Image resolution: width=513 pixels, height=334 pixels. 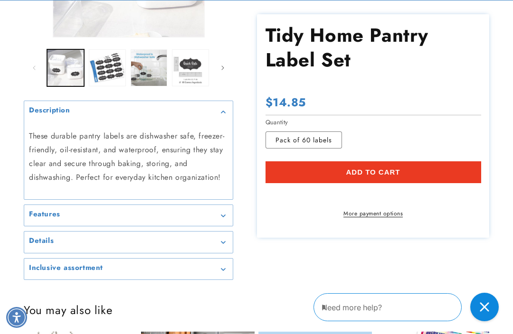 What do you see at coordinates (66, 68) in the screenshot?
I see `button: Load image 1 in gallery view` at bounding box center [66, 68].